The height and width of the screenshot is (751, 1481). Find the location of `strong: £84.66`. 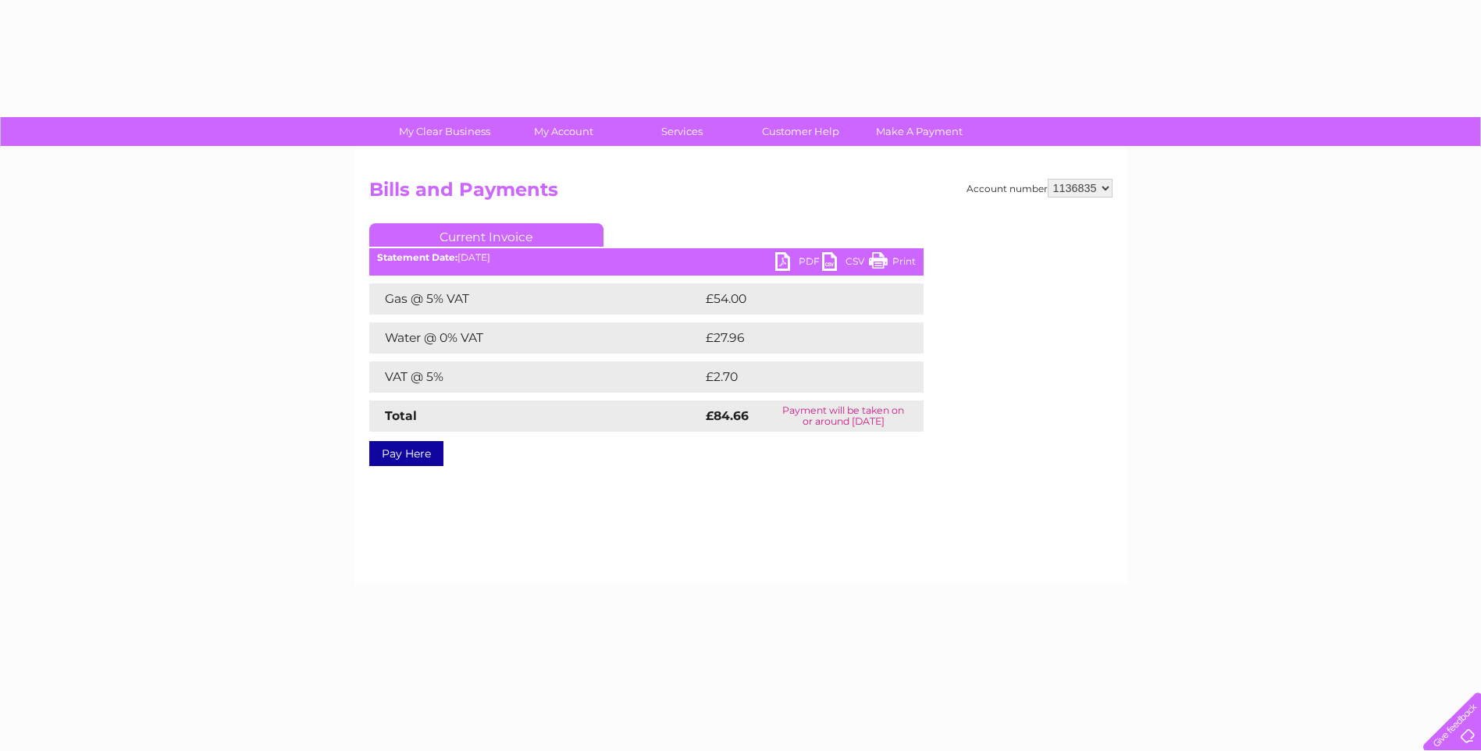

strong: £84.66 is located at coordinates (727, 415).